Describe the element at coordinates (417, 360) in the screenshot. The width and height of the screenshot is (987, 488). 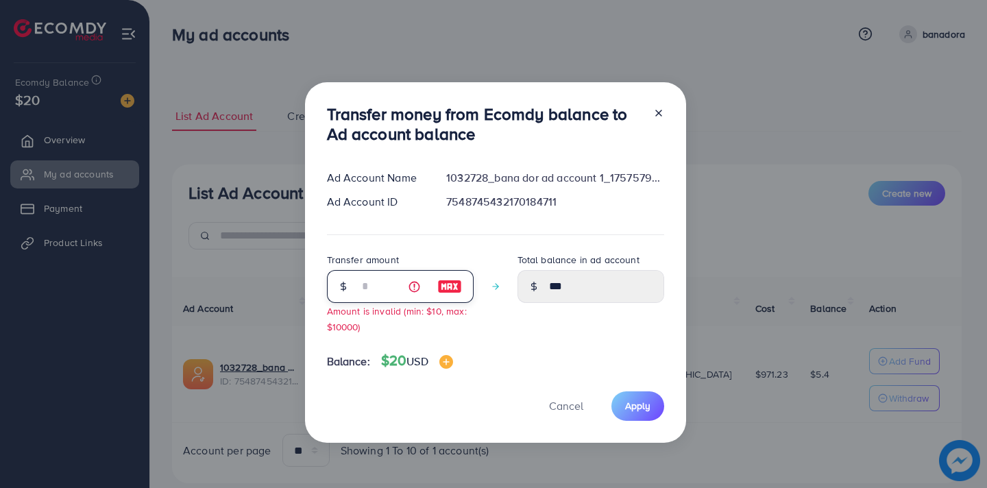
I see `h4: $20` at that location.